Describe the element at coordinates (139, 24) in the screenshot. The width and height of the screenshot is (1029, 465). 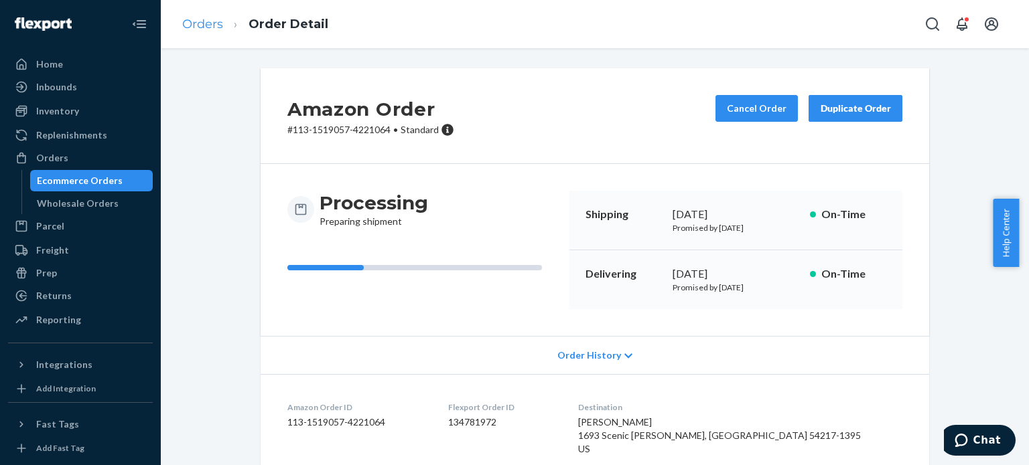
I see `button: Close Navigation` at that location.